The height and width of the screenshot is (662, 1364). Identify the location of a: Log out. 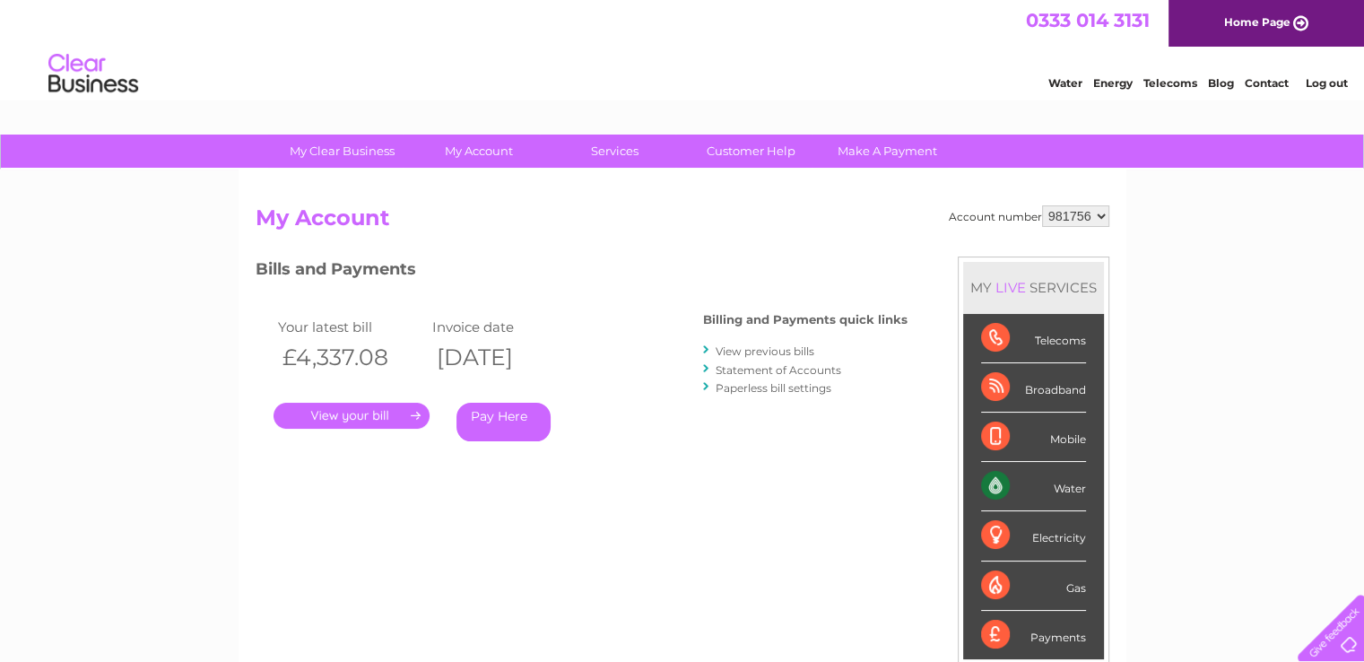
(1325, 82).